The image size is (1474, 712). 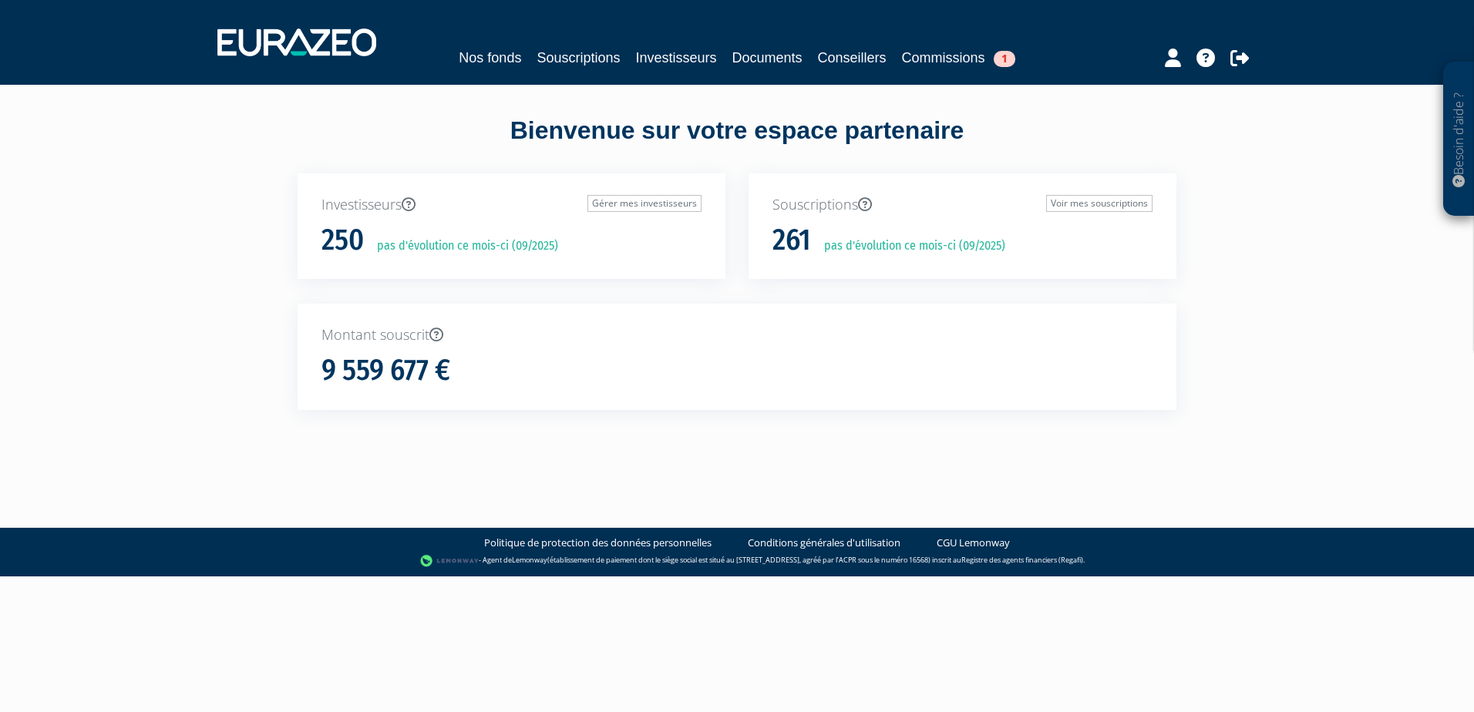 I want to click on p: Souscriptions, so click(x=962, y=205).